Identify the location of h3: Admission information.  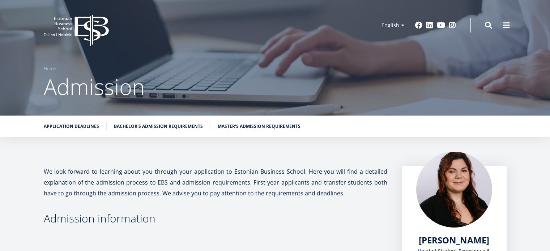
(216, 219).